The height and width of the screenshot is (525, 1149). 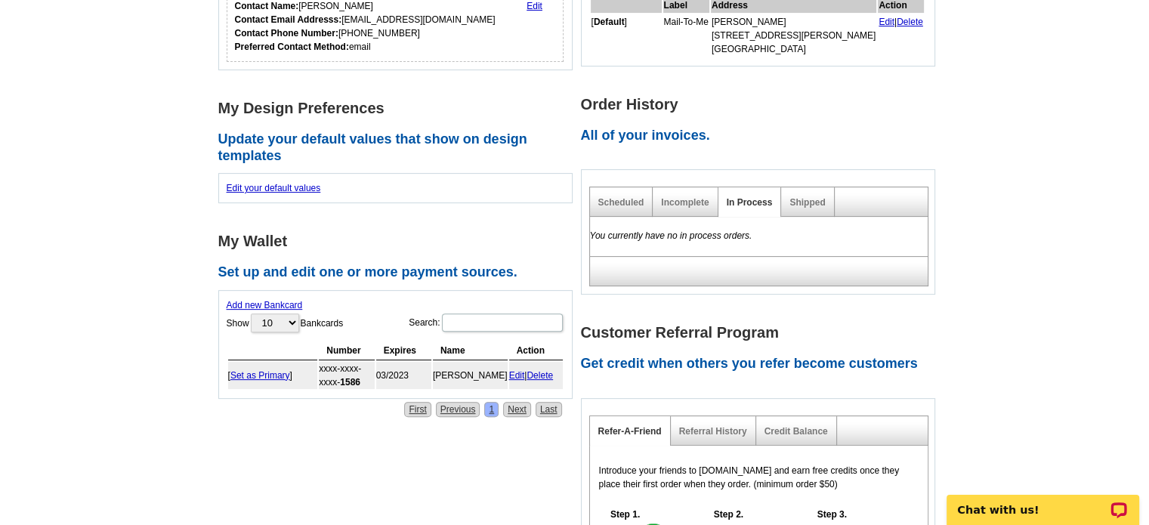 What do you see at coordinates (286, 33) in the screenshot?
I see `strong: Contact Phone Number:` at bounding box center [286, 33].